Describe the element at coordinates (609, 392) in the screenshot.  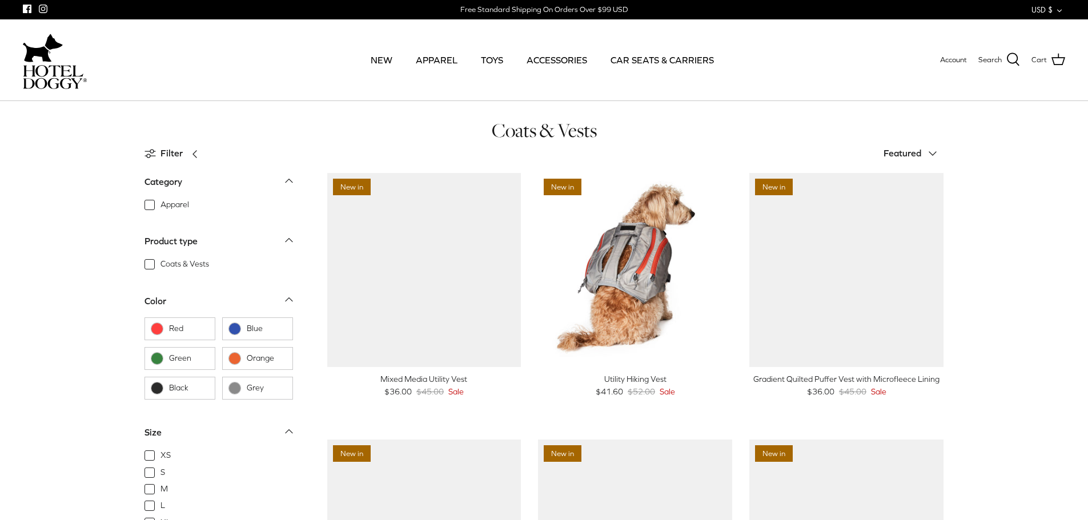
I see `span: $41.60` at that location.